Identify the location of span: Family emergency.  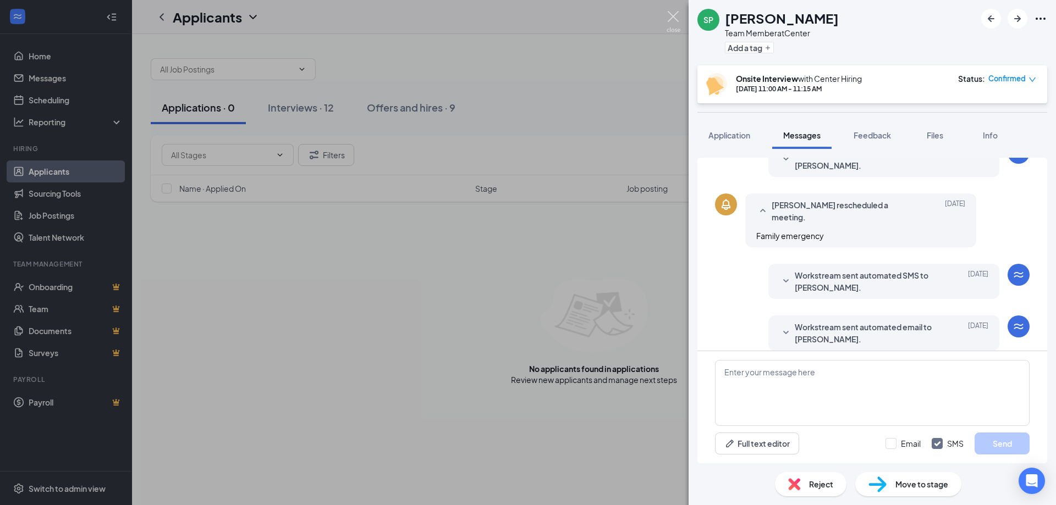
(790, 236).